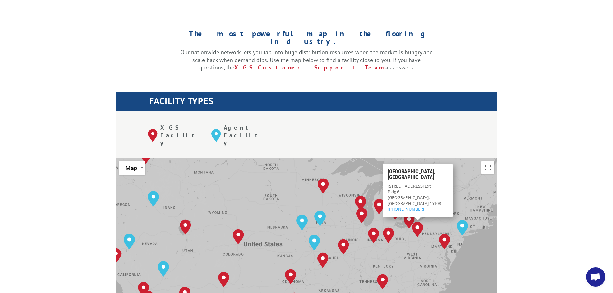 This screenshot has height=293, width=613. Describe the element at coordinates (116, 256) in the screenshot. I see `div: Tracy, CA` at that location.